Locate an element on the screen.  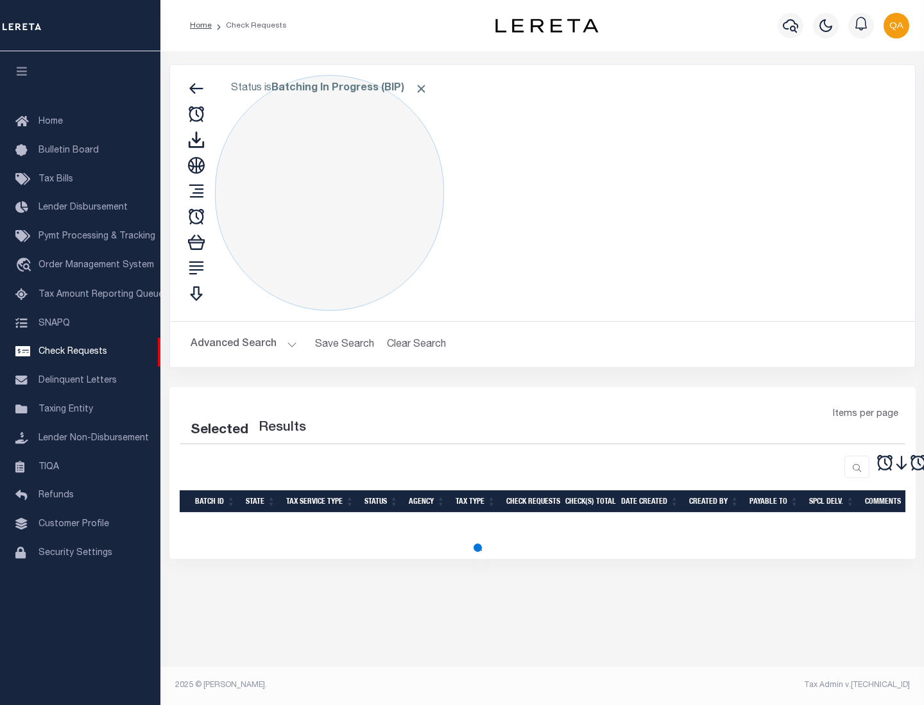
th: Date Created is located at coordinates (650, 502).